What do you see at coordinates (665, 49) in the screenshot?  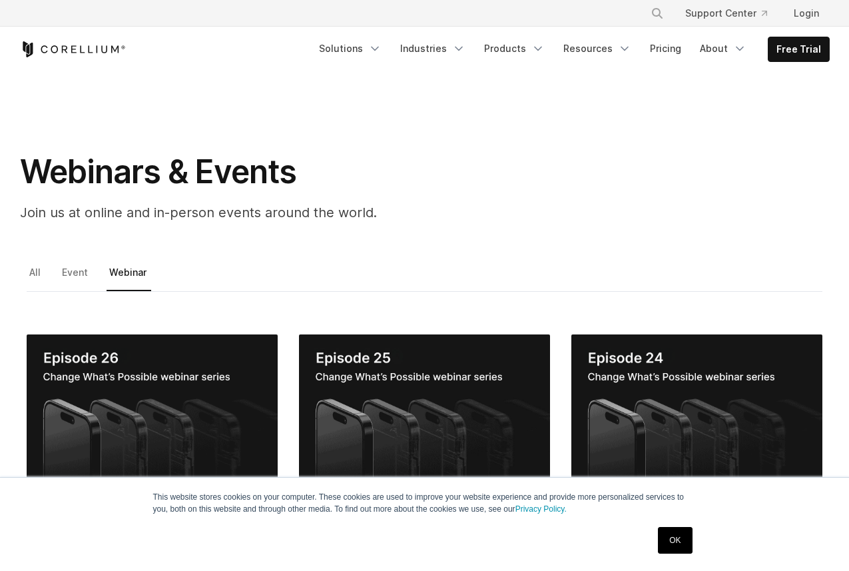 I see `a: Pricing` at bounding box center [665, 49].